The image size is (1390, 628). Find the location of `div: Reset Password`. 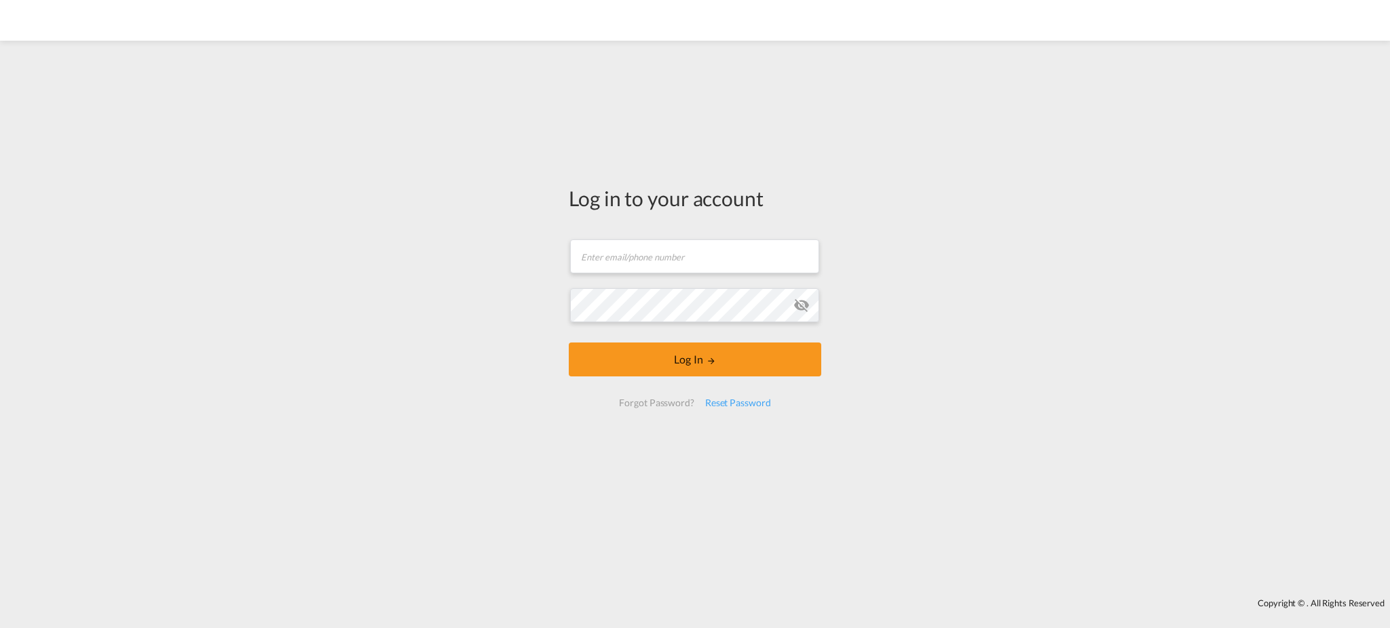

div: Reset Password is located at coordinates (738, 403).